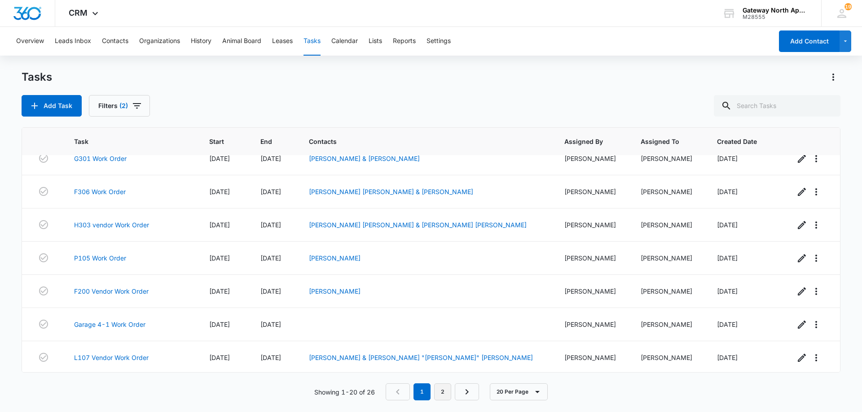  I want to click on span: 19, so click(848, 7).